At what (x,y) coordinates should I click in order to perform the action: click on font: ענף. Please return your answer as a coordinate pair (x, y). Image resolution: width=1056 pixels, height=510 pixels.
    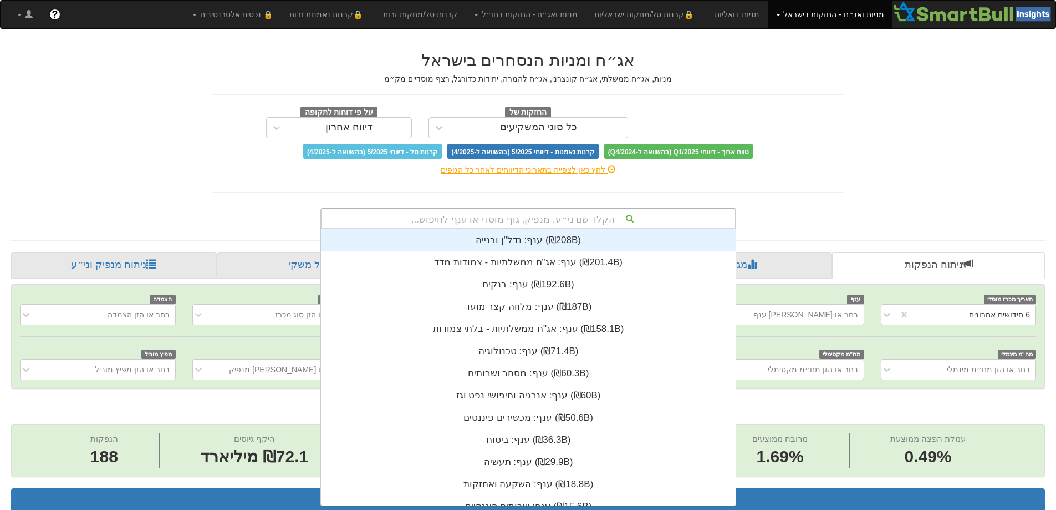
    Looking at the image, I should click on (856, 299).